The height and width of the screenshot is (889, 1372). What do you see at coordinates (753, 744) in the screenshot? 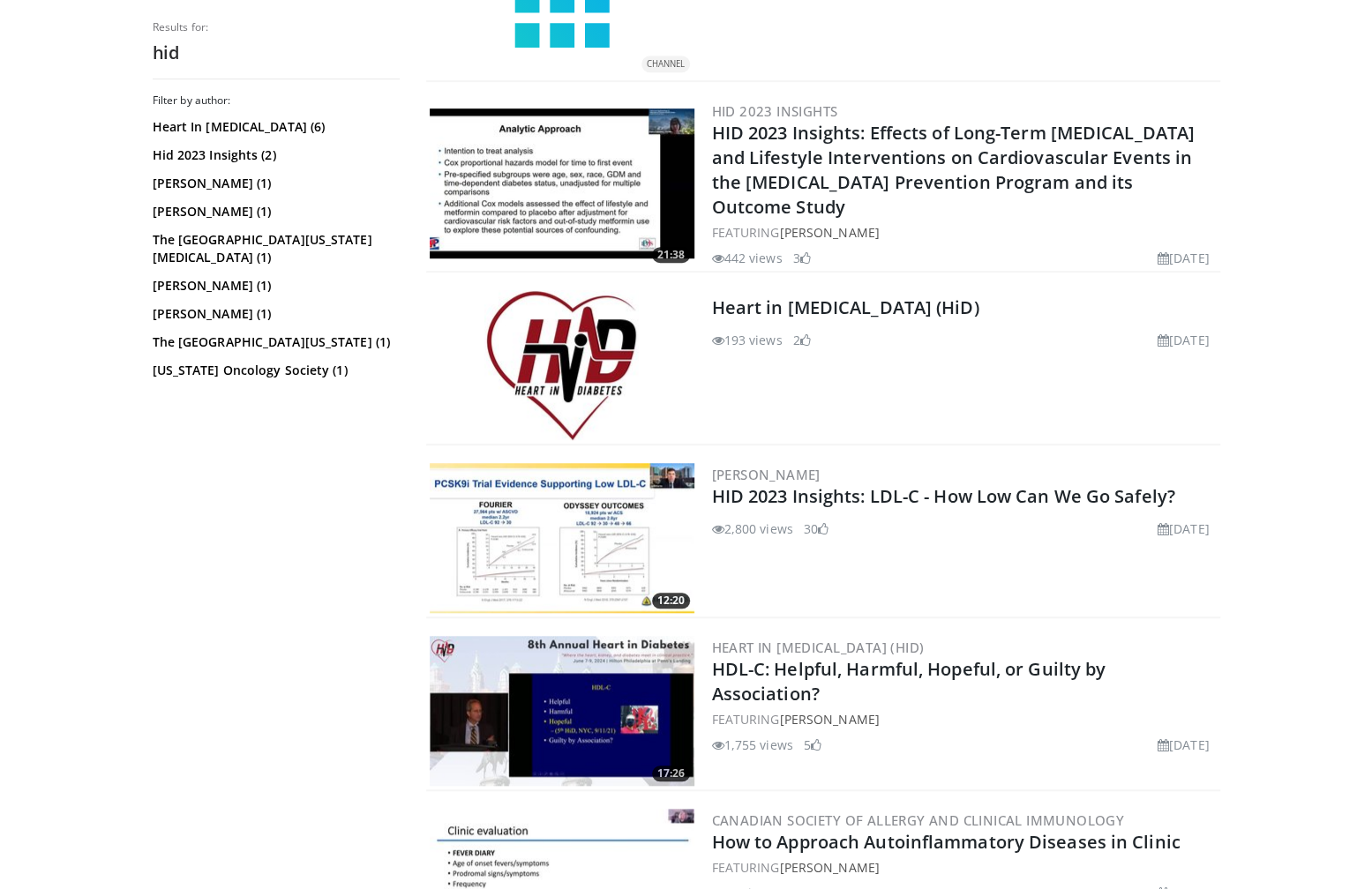
I see `li: 1,755 views` at bounding box center [753, 744].